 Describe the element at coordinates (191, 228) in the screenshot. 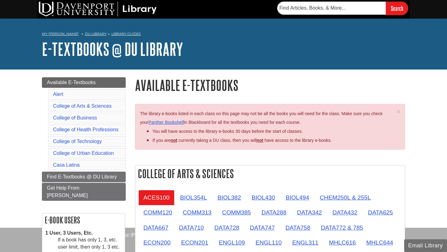

I see `a: DATA710` at that location.